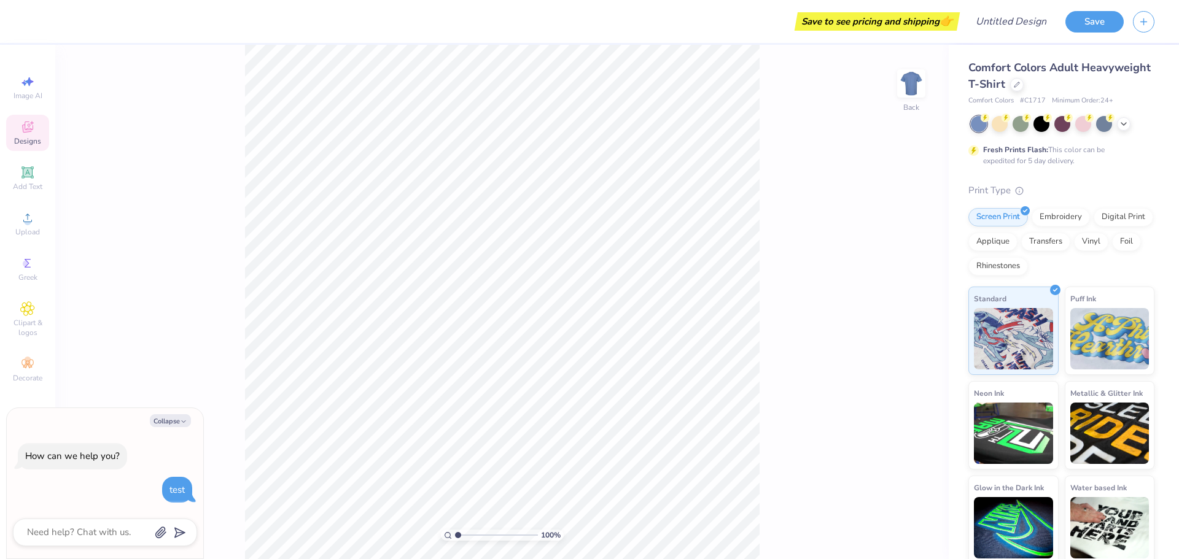 The height and width of the screenshot is (559, 1179). What do you see at coordinates (1013, 528) in the screenshot?
I see `img: Glow in the Dark Ink` at bounding box center [1013, 528].